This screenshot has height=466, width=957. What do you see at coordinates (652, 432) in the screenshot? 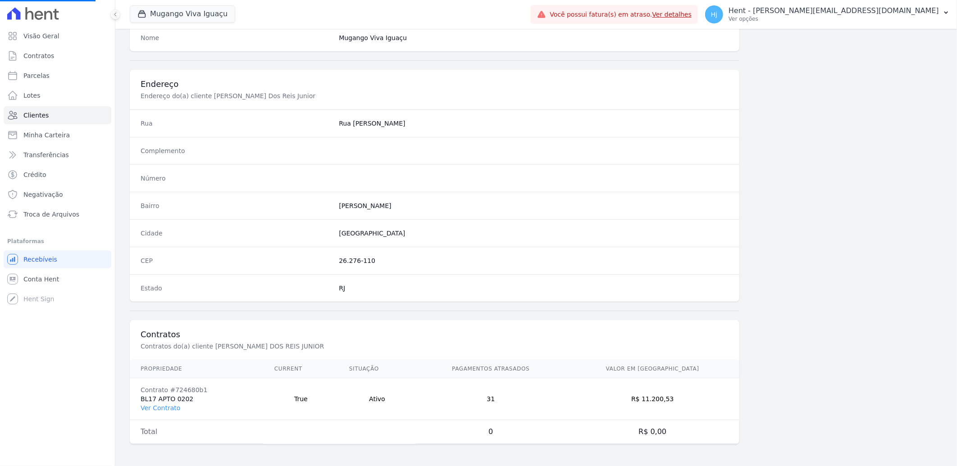
I see `td: R$ 0,00` at bounding box center [652, 432].